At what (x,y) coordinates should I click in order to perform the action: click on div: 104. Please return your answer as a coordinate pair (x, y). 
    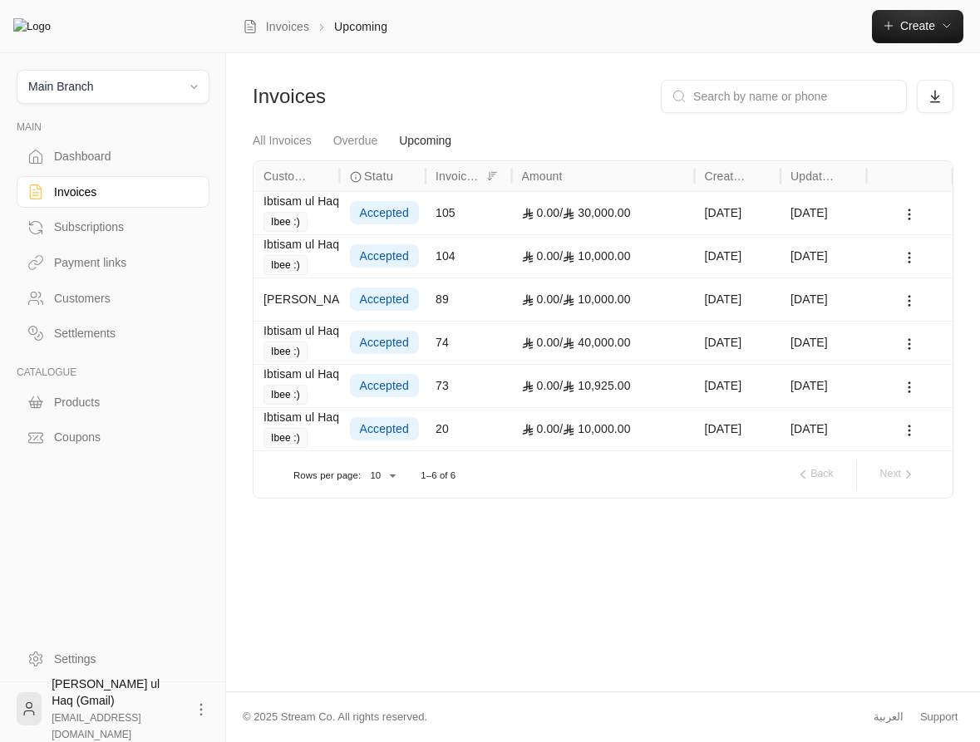
    Looking at the image, I should click on (469, 256).